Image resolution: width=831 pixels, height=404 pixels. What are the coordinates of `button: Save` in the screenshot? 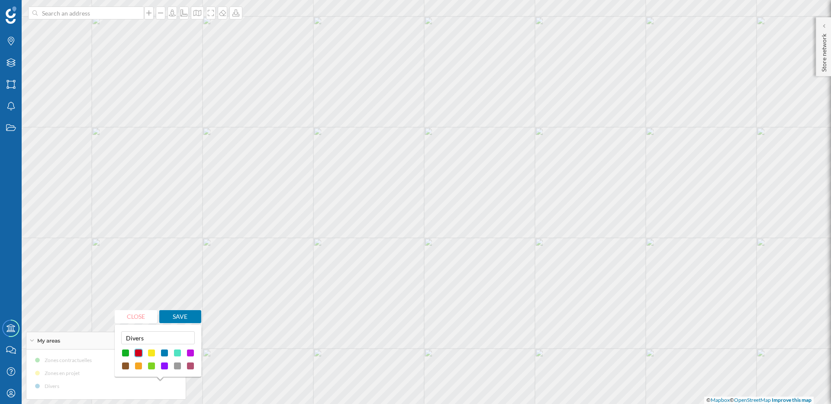 It's located at (180, 317).